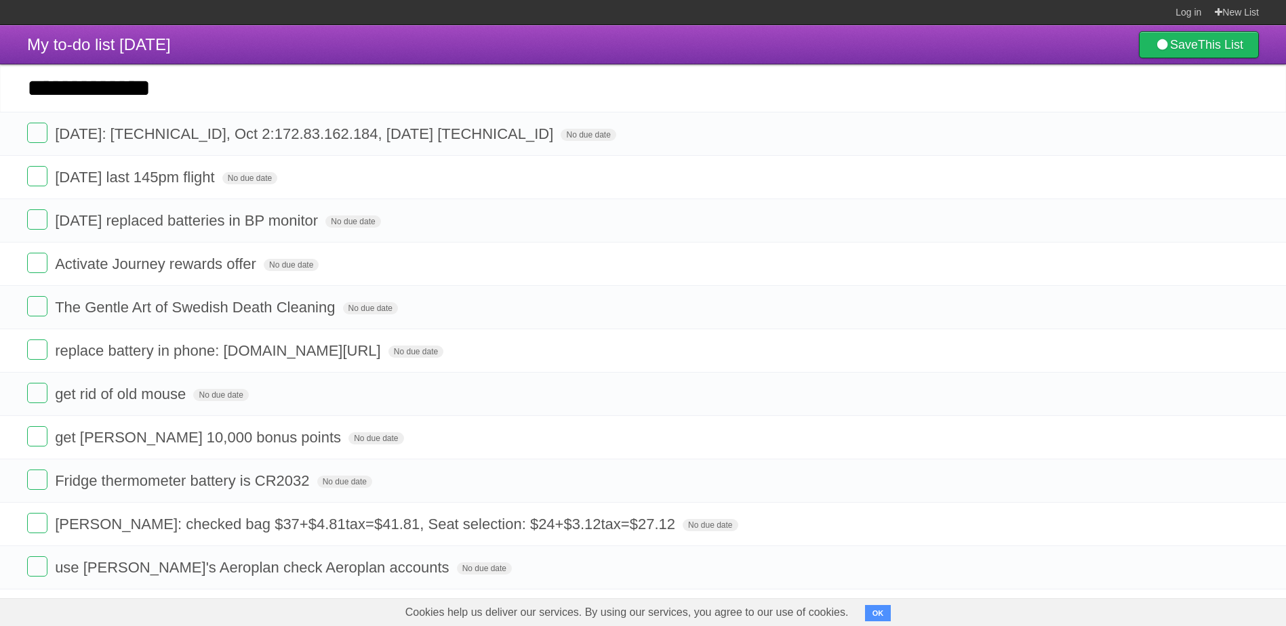 The height and width of the screenshot is (626, 1286). I want to click on button: OK, so click(878, 614).